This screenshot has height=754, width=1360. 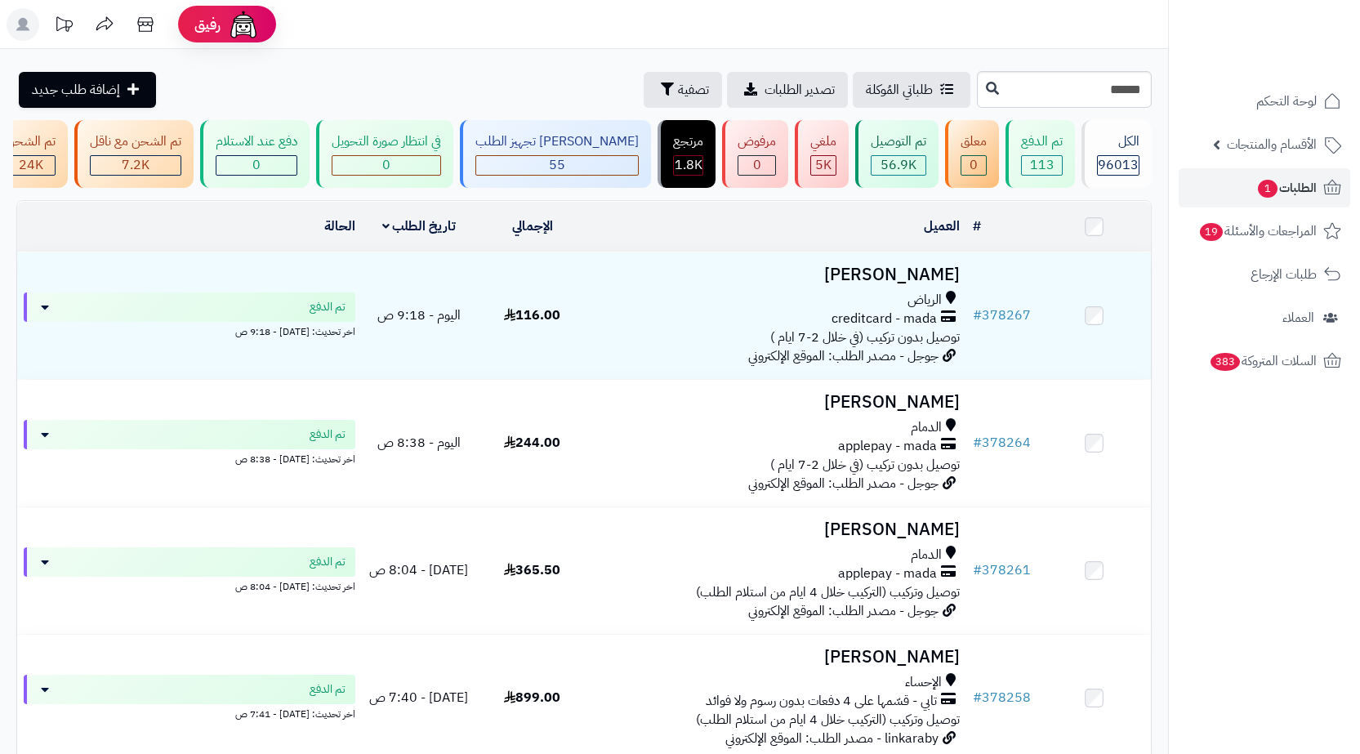 I want to click on a: الكل96013, so click(x=1116, y=154).